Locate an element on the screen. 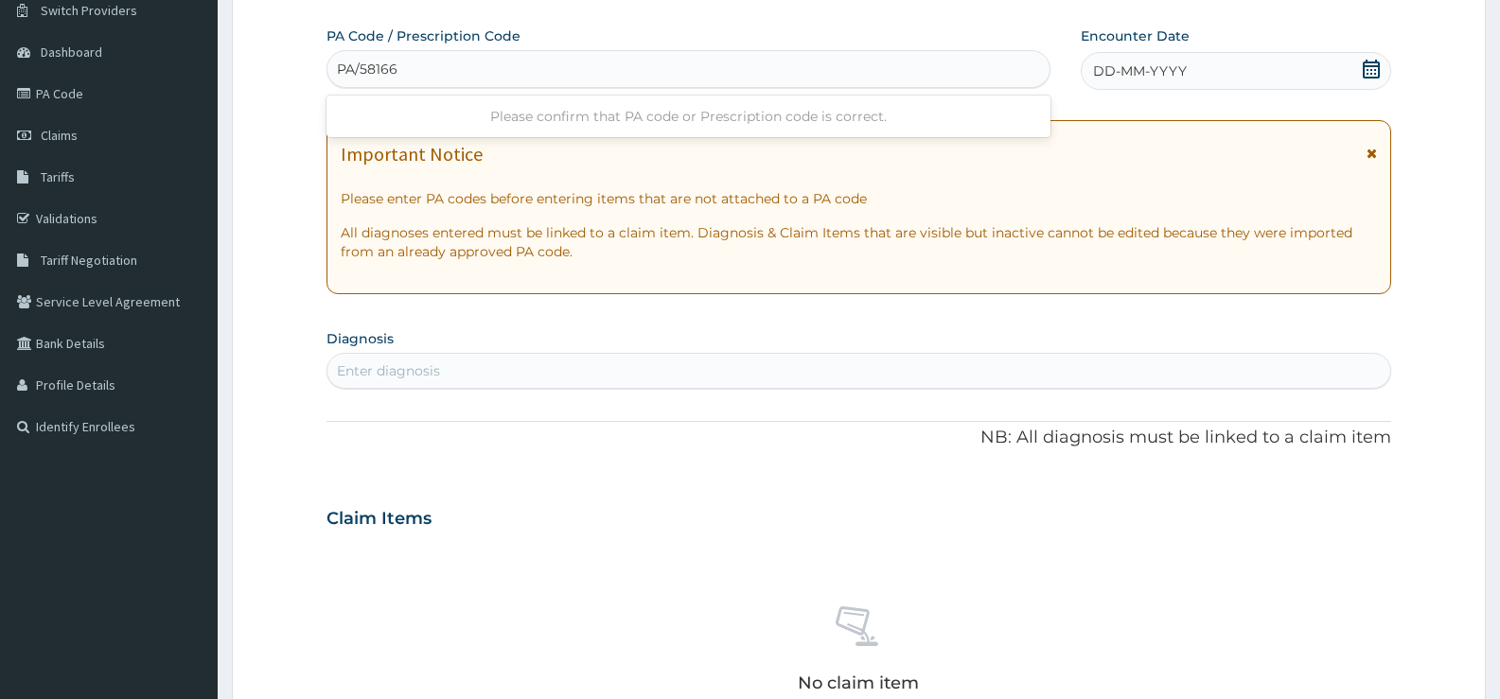  label: PA Code / Prescription Code is located at coordinates (423, 36).